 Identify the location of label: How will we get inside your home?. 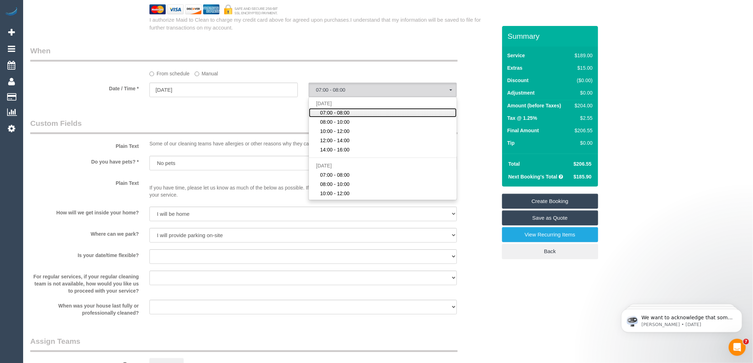
(84, 211).